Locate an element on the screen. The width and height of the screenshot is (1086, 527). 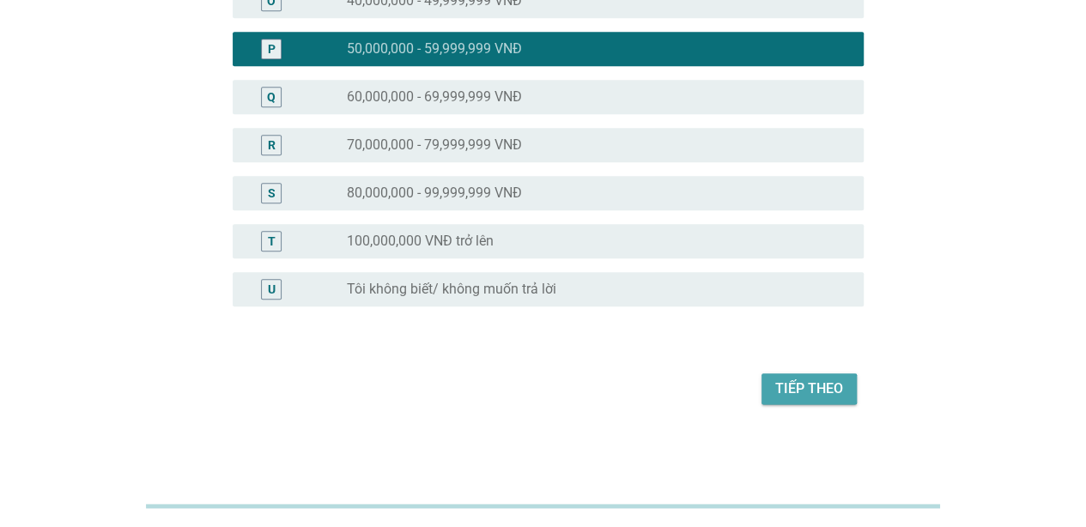
label: 80,000,000 - 99,999,999 VNĐ is located at coordinates (434, 193).